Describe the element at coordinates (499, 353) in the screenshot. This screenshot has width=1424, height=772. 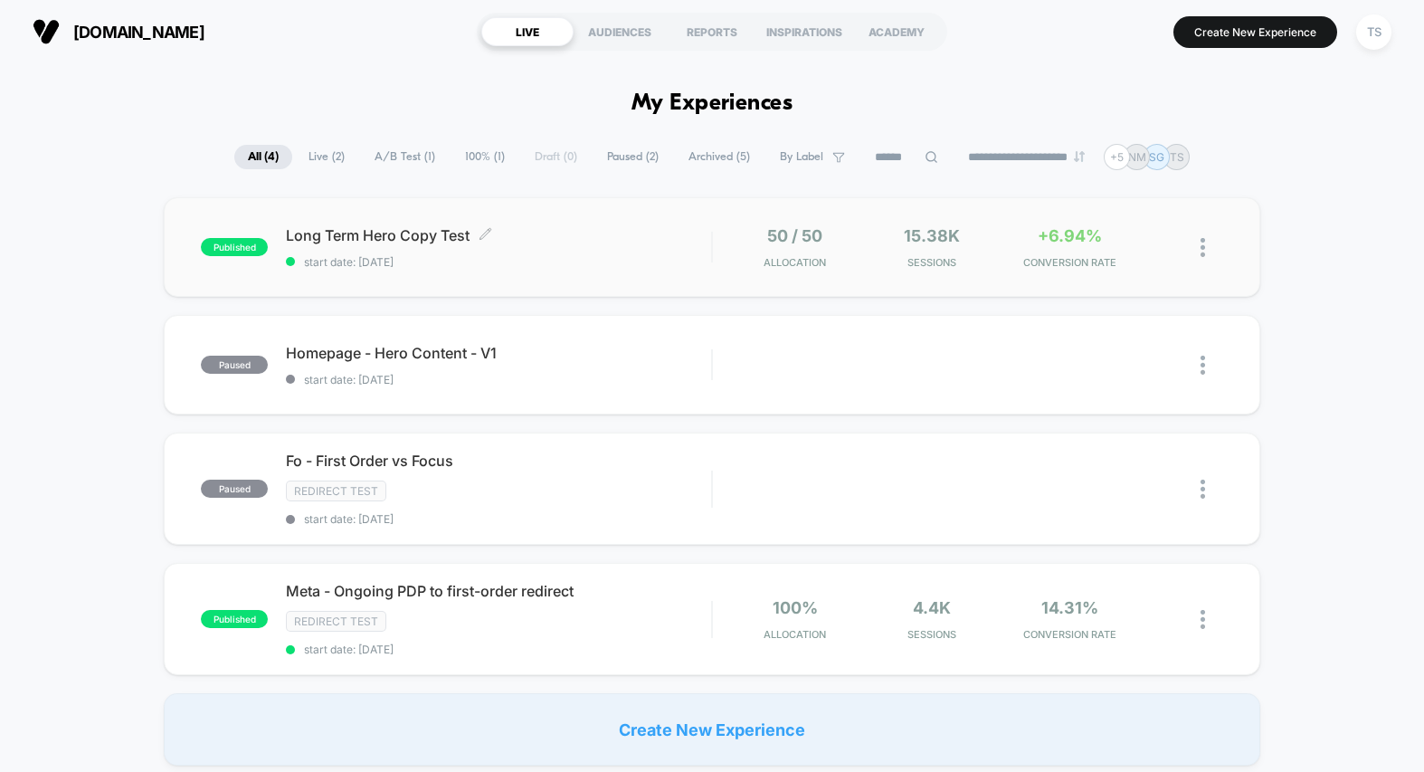
I see `span: Homepage - Hero Content - V1` at that location.